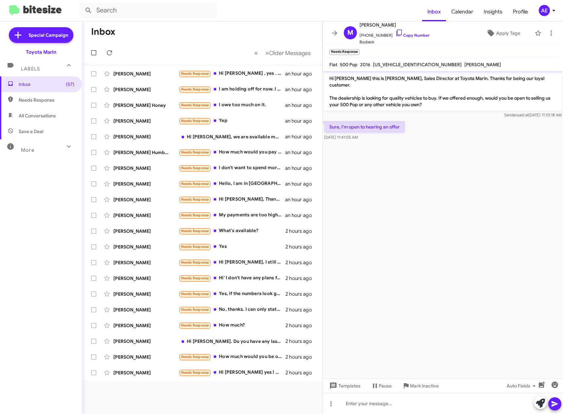  I want to click on div: Hi' I don't have any plans for your offer yet. For now I'm still enjoying my Rav4. Thank you!, so click(232, 278).